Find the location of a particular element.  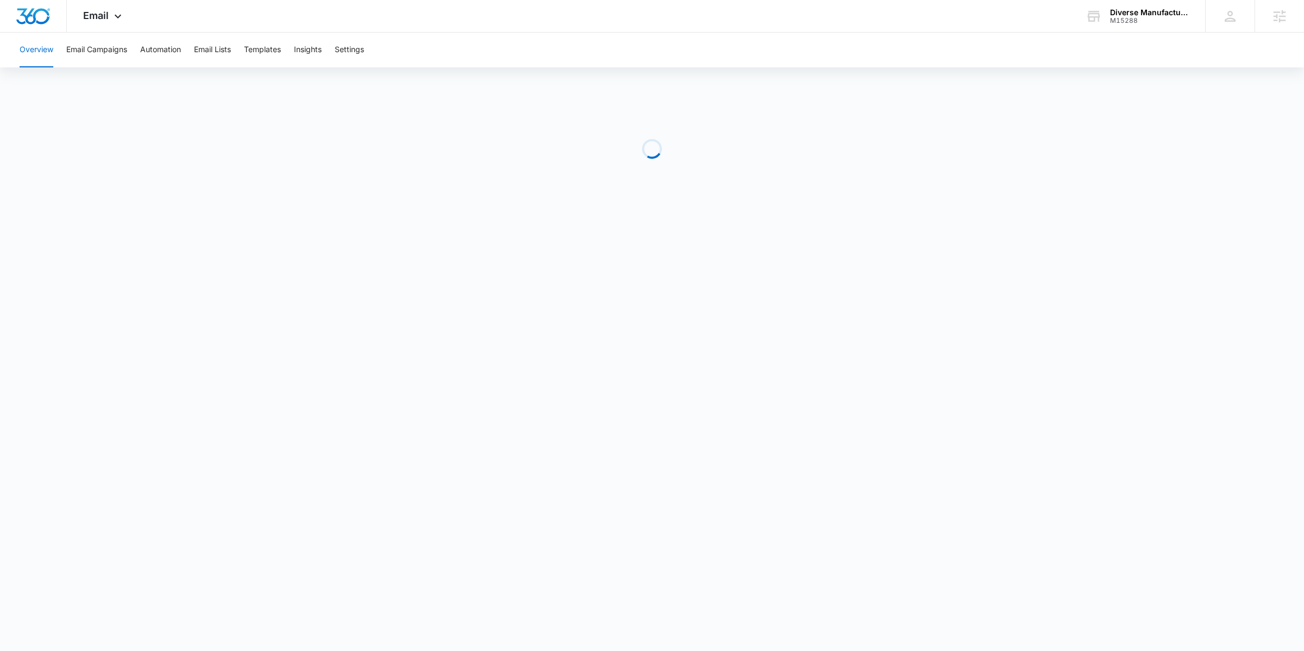

button: Automation is located at coordinates (160, 50).